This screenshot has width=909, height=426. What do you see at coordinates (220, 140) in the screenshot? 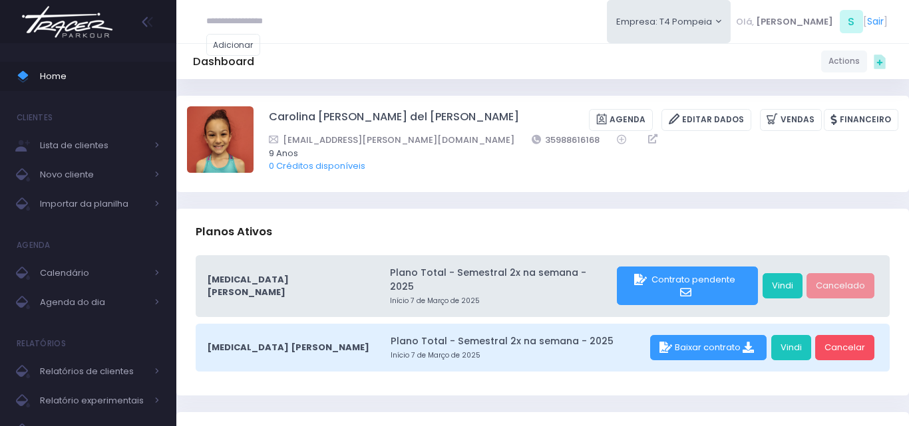
I see `img: Carolina hamze beydoun del pino` at bounding box center [220, 140].